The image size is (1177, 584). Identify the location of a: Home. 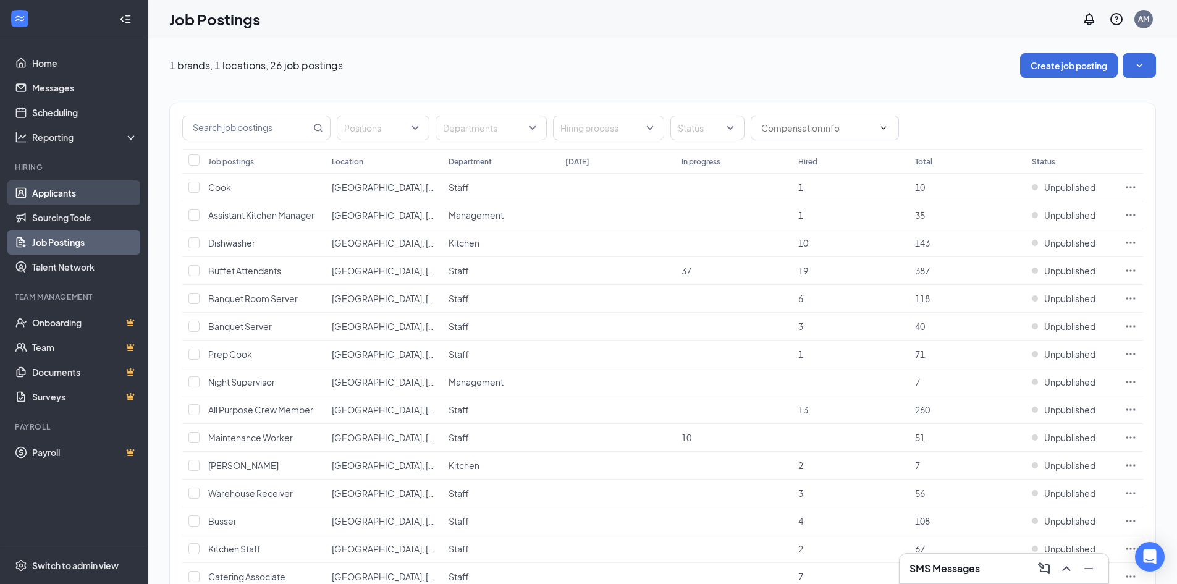
(85, 63).